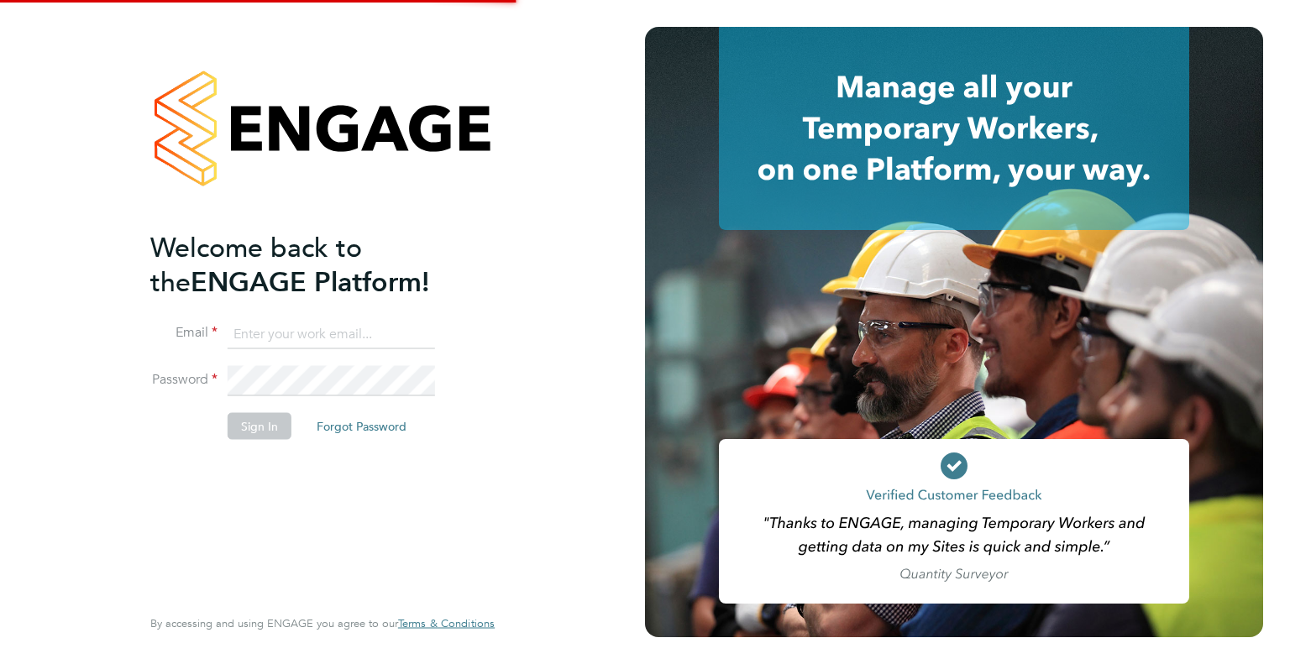 The width and height of the screenshot is (1290, 664). I want to click on button: Sign In, so click(259, 427).